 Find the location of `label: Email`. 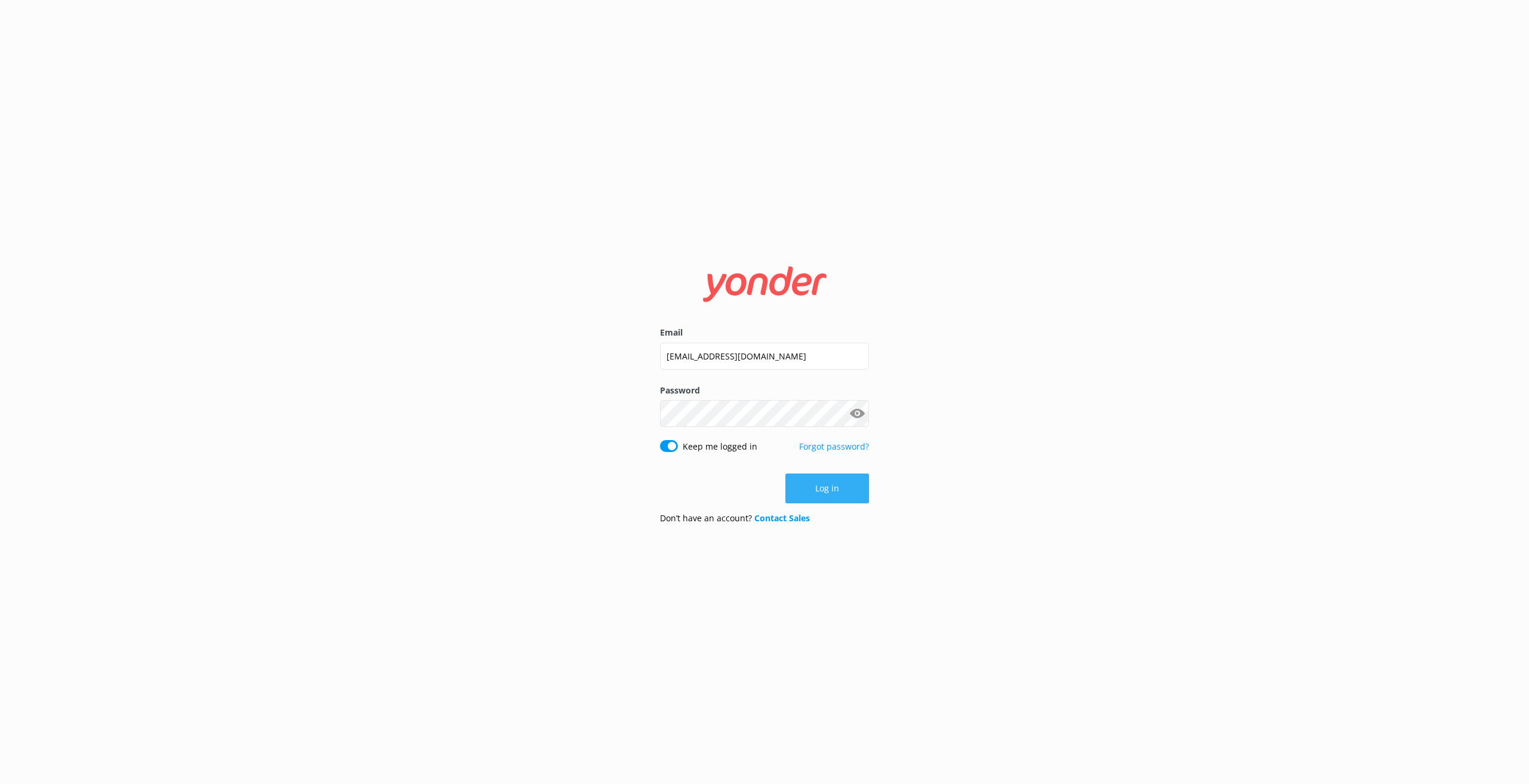

label: Email is located at coordinates (764, 333).